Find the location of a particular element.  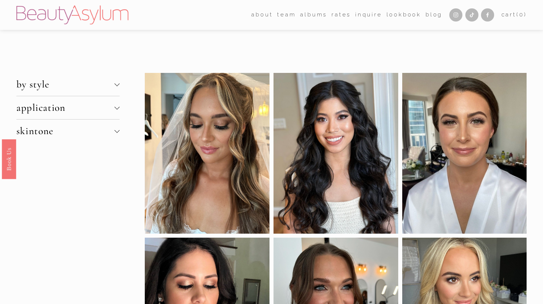

a: TikTok is located at coordinates (472, 15).